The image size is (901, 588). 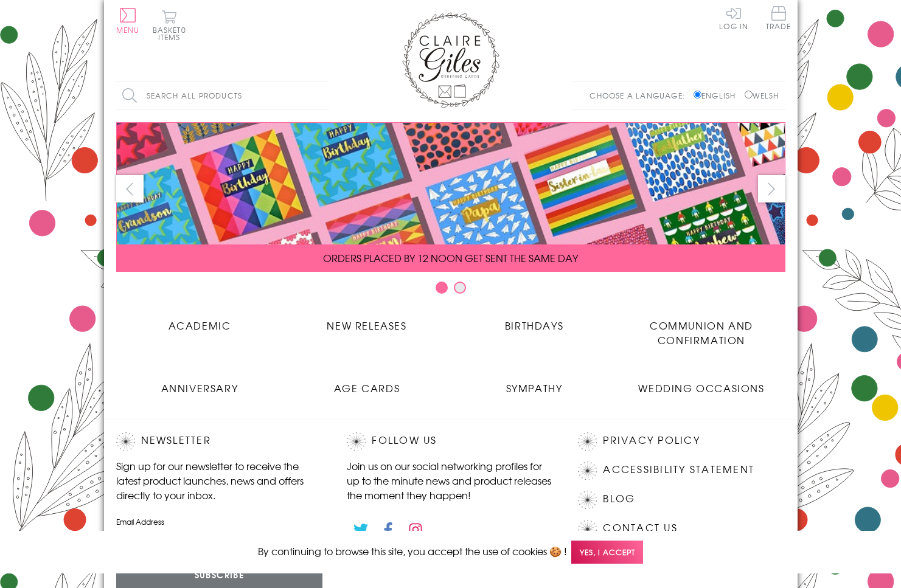 What do you see at coordinates (460, 288) in the screenshot?
I see `button: Carousel Page 2` at bounding box center [460, 288].